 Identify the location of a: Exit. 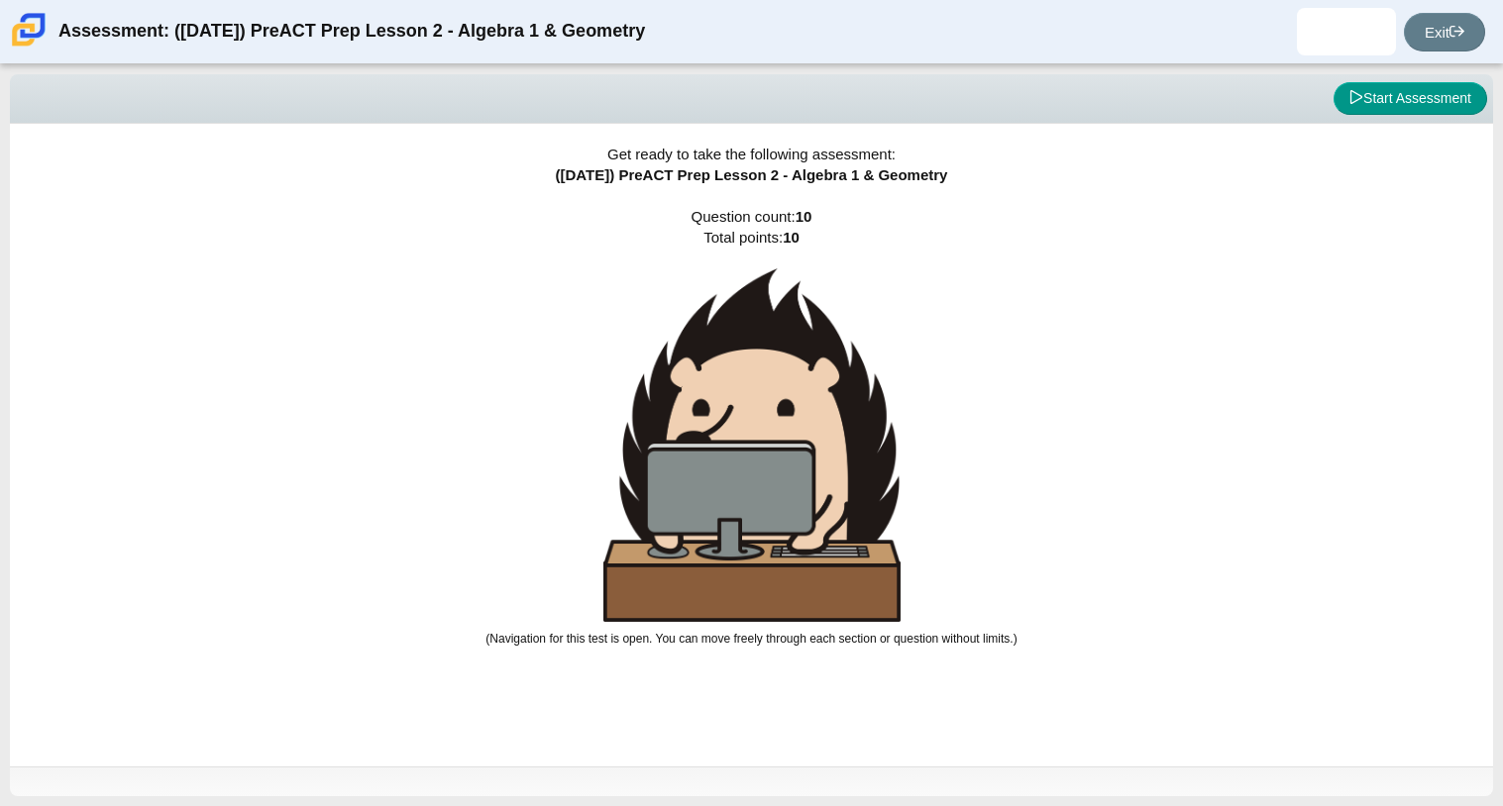
(1444, 32).